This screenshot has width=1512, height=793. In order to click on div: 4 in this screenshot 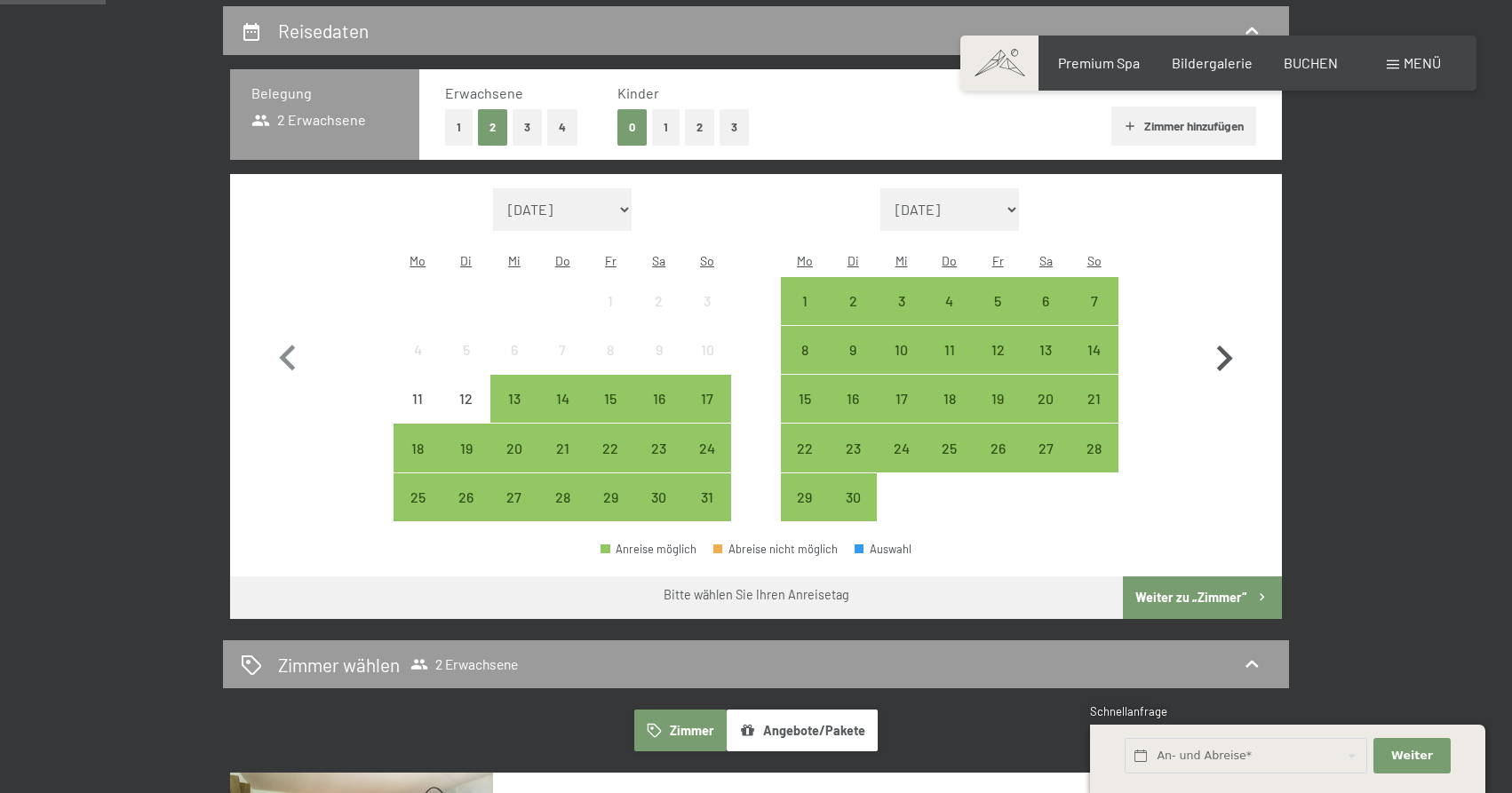, I will do `click(950, 316)`.